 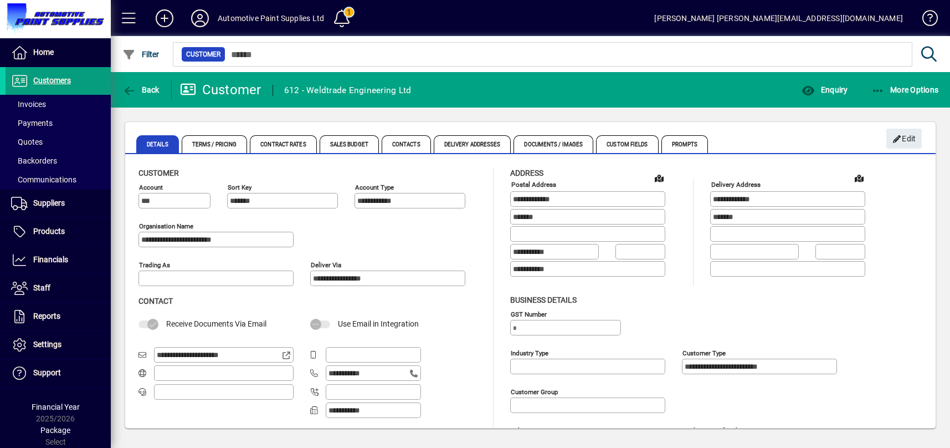 I want to click on button: Filter, so click(x=141, y=54).